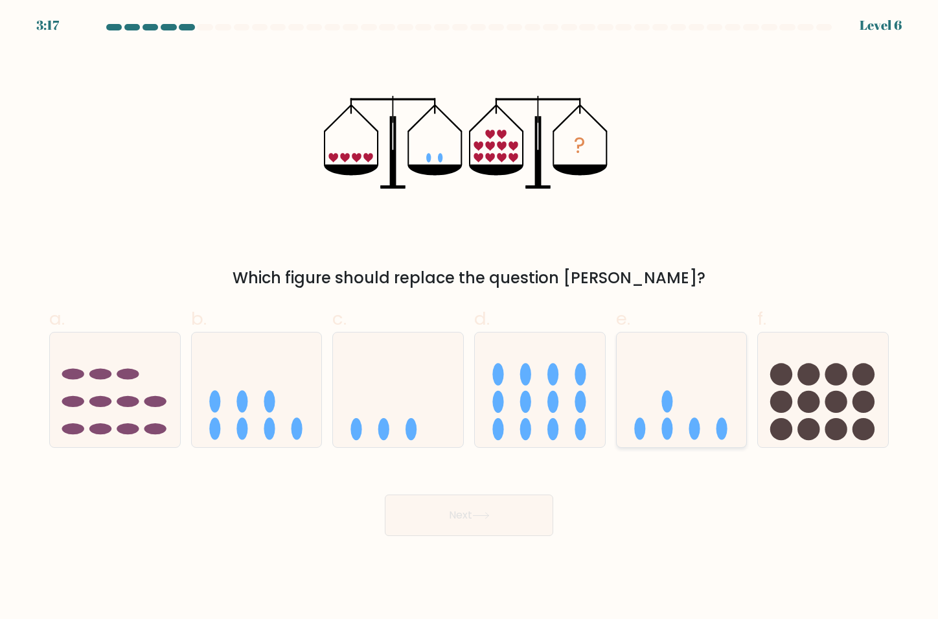  What do you see at coordinates (469, 515) in the screenshot?
I see `button: Next` at bounding box center [469, 515].